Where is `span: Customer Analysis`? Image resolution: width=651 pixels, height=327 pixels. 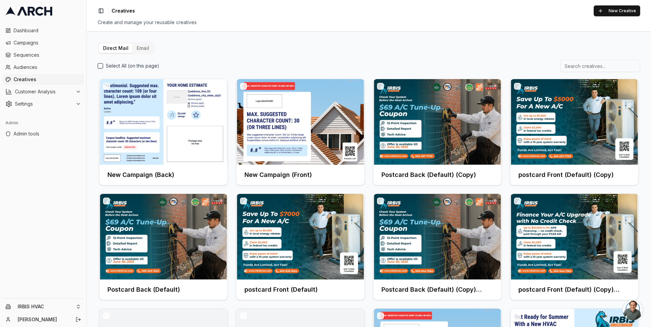 span: Customer Analysis is located at coordinates (44, 92).